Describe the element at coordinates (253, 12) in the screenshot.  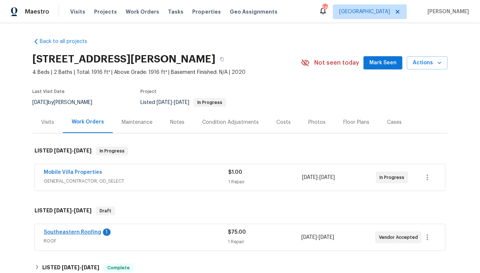
I see `span: Geo Assignments` at that location.